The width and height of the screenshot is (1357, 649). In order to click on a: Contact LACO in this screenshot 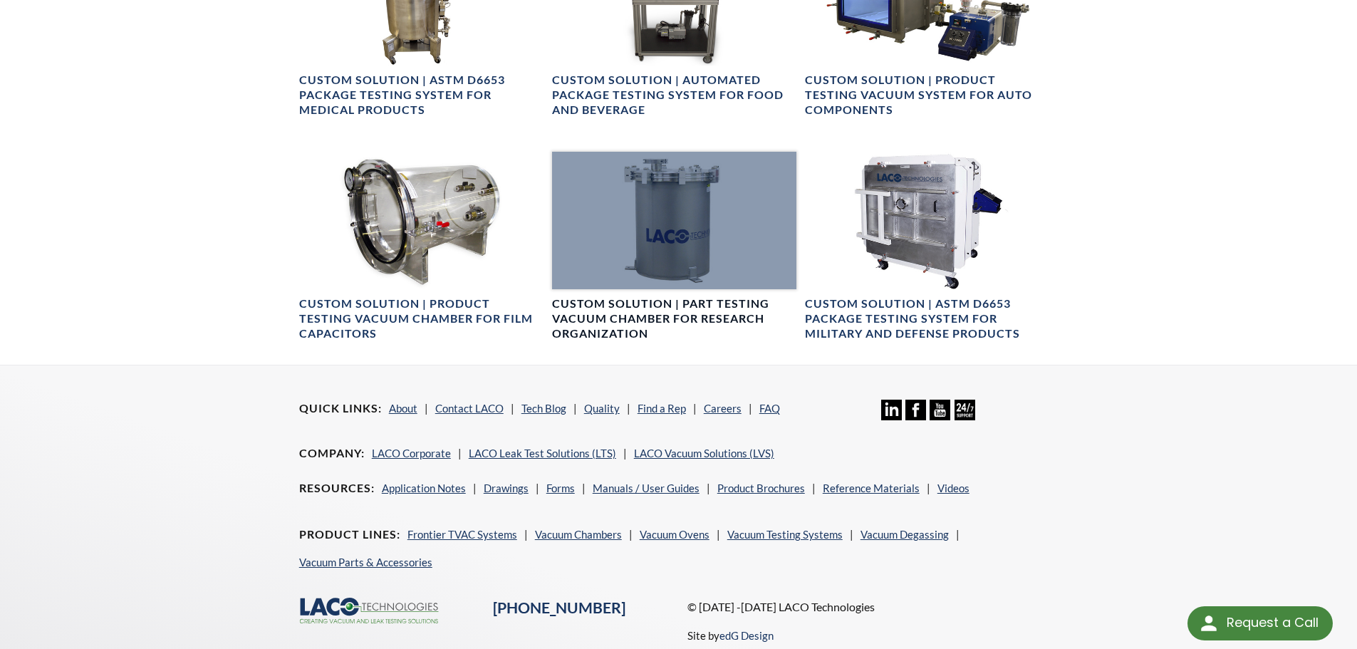, I will do `click(470, 408)`.